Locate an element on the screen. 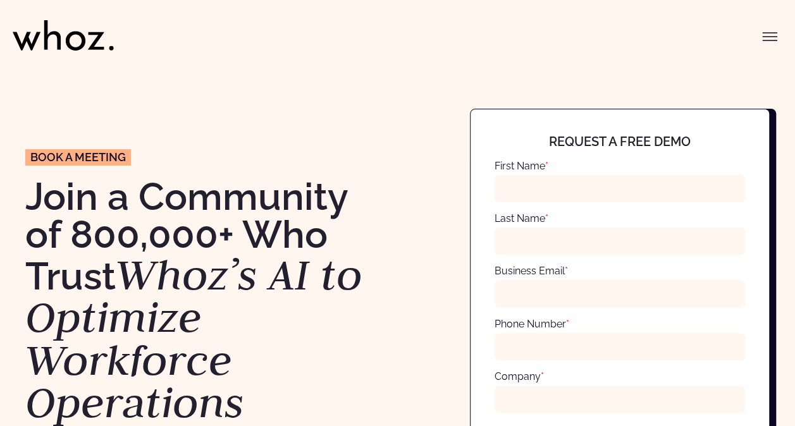 This screenshot has height=426, width=795. label: Last Name is located at coordinates (521, 218).